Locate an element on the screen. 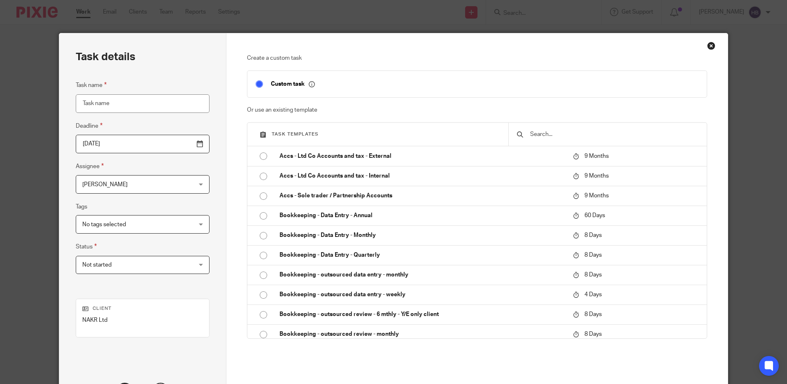 The image size is (787, 384). p: Bookkeeping - outsourced review - 6 mthly - Y/E only client is located at coordinates (422, 314).